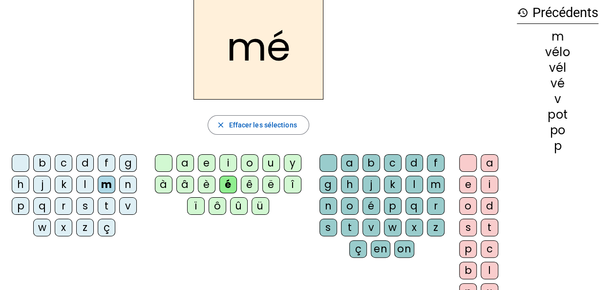 The image size is (614, 290). Describe the element at coordinates (207, 185) in the screenshot. I see `div: è` at that location.